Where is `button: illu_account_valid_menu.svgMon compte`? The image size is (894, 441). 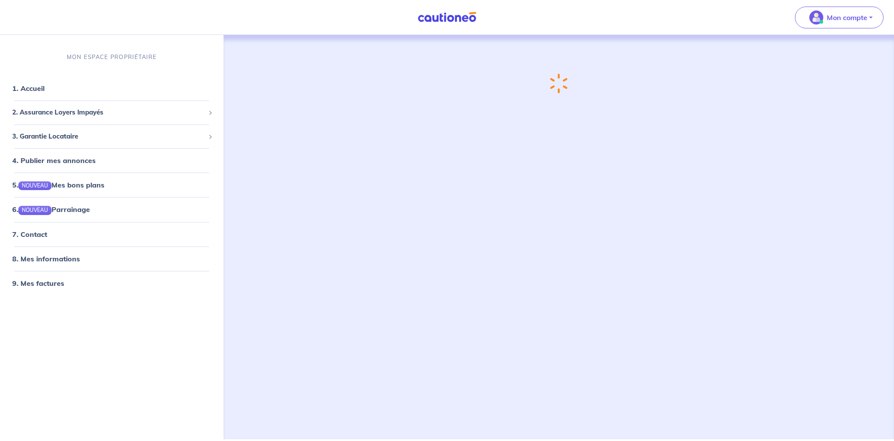 button: illu_account_valid_menu.svgMon compte is located at coordinates (839, 17).